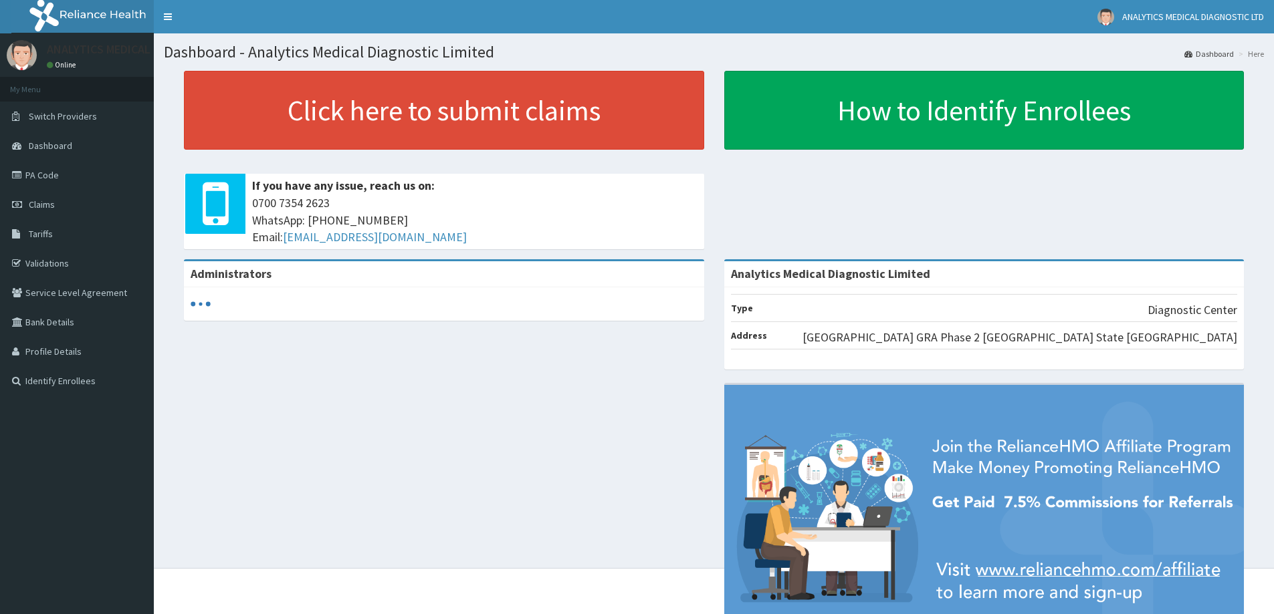 This screenshot has width=1274, height=614. I want to click on a: Click here to submit claims, so click(444, 110).